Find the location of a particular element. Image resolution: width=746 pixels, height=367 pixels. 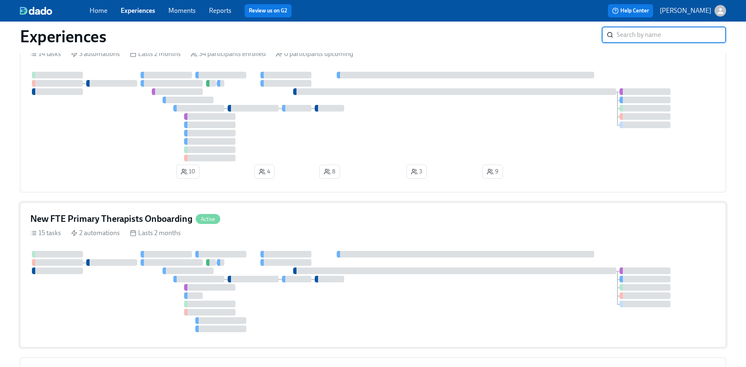

span: 10 is located at coordinates (188, 172).